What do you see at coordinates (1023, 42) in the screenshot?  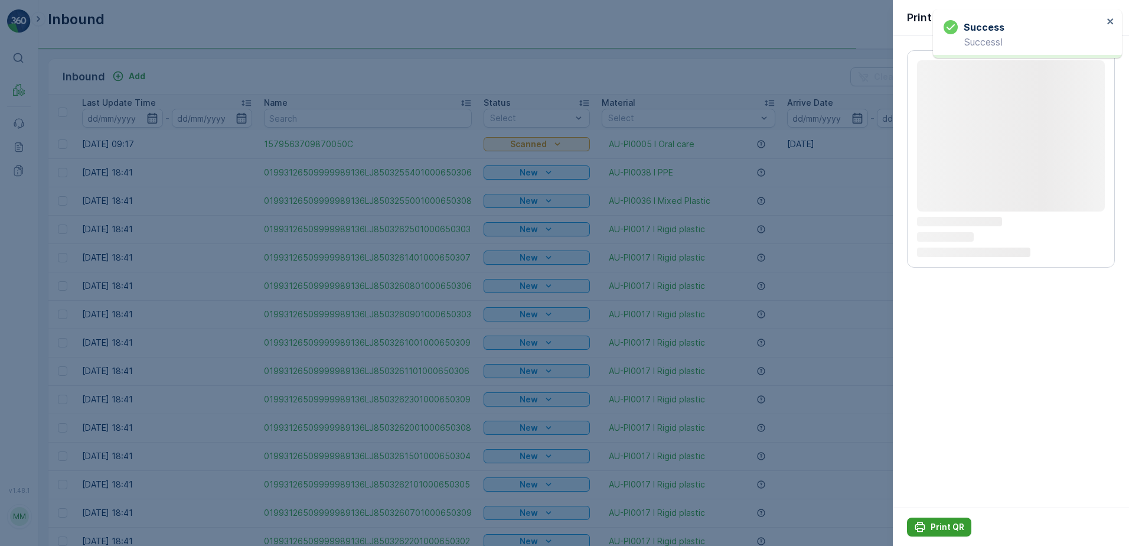 I see `p: Success!` at bounding box center [1023, 42].